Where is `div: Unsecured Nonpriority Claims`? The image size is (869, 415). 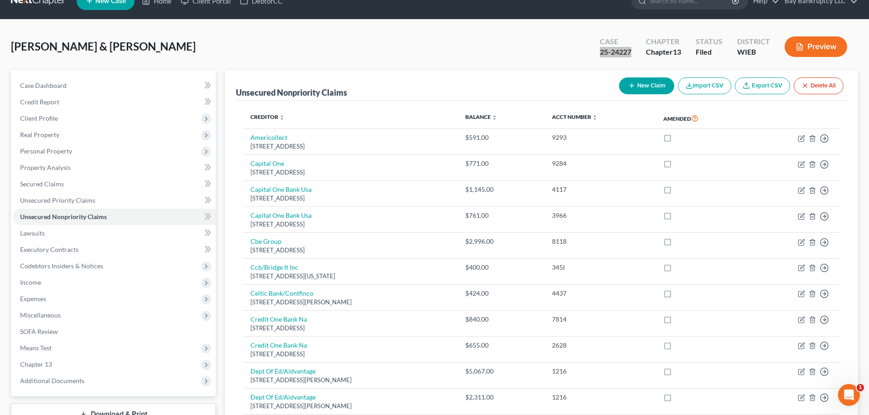
div: Unsecured Nonpriority Claims is located at coordinates (291, 93).